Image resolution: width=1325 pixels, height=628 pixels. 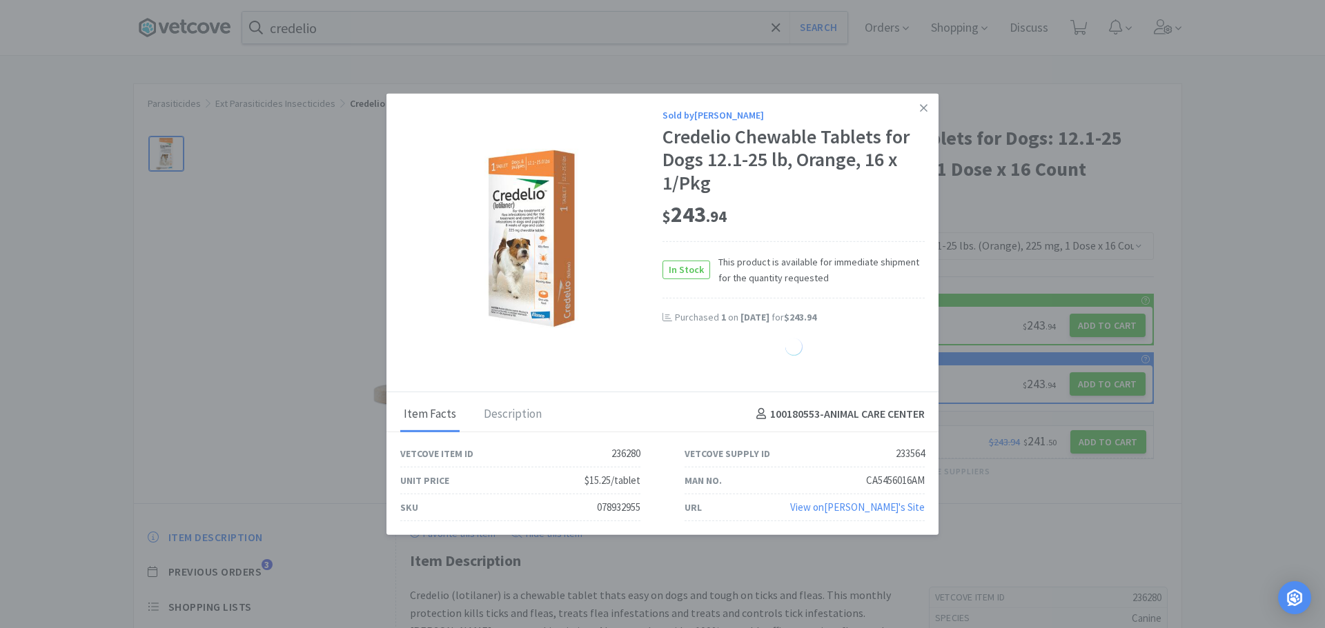 I want to click on div: URL, so click(x=693, y=507).